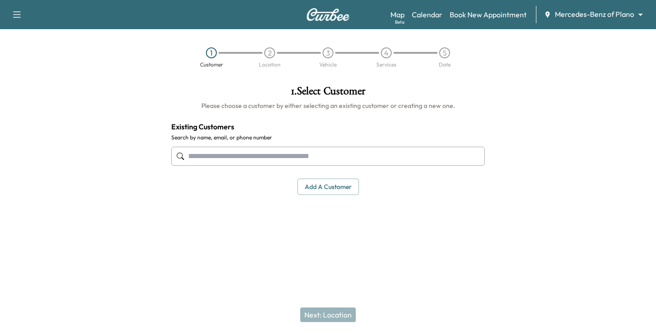 The height and width of the screenshot is (333, 656). What do you see at coordinates (386, 65) in the screenshot?
I see `div: Services` at bounding box center [386, 65].